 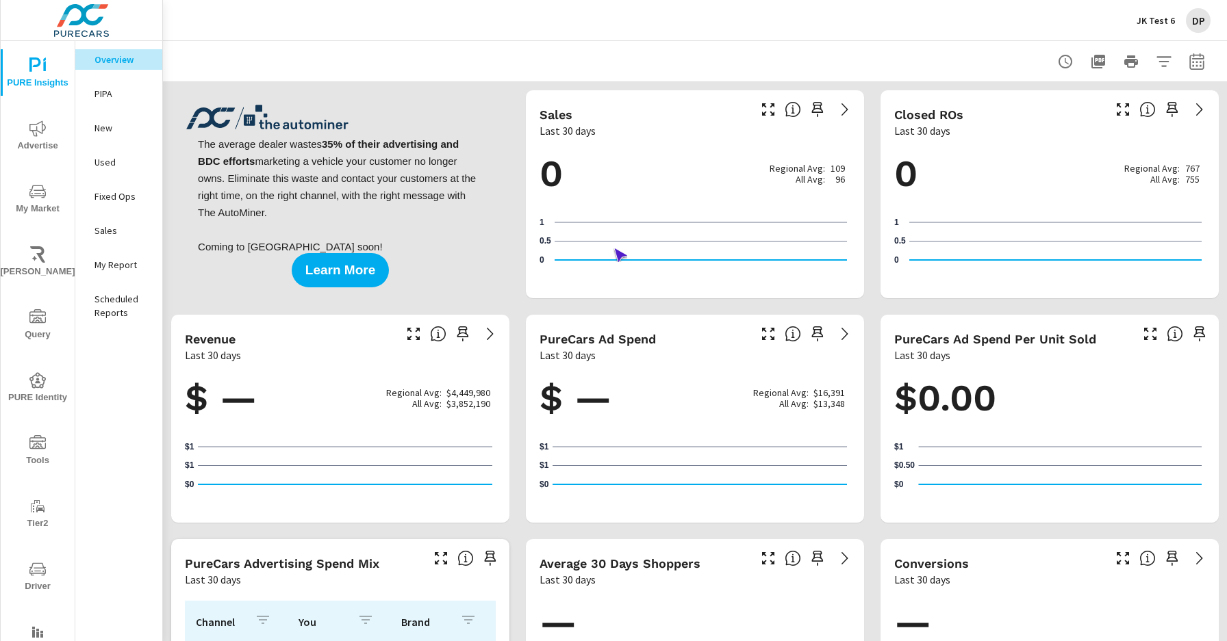 What do you see at coordinates (1196, 62) in the screenshot?
I see `button: Select Date Range` at bounding box center [1196, 62].